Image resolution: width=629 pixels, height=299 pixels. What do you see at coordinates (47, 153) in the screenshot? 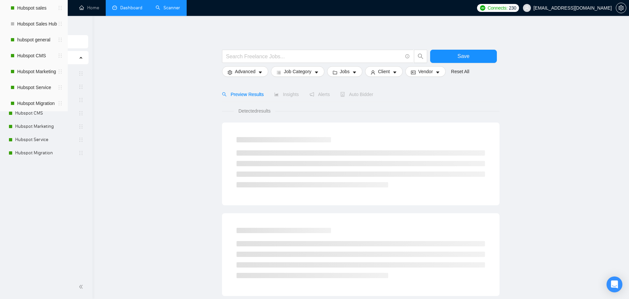
I see `a: Hubspot Migration` at bounding box center [47, 153].